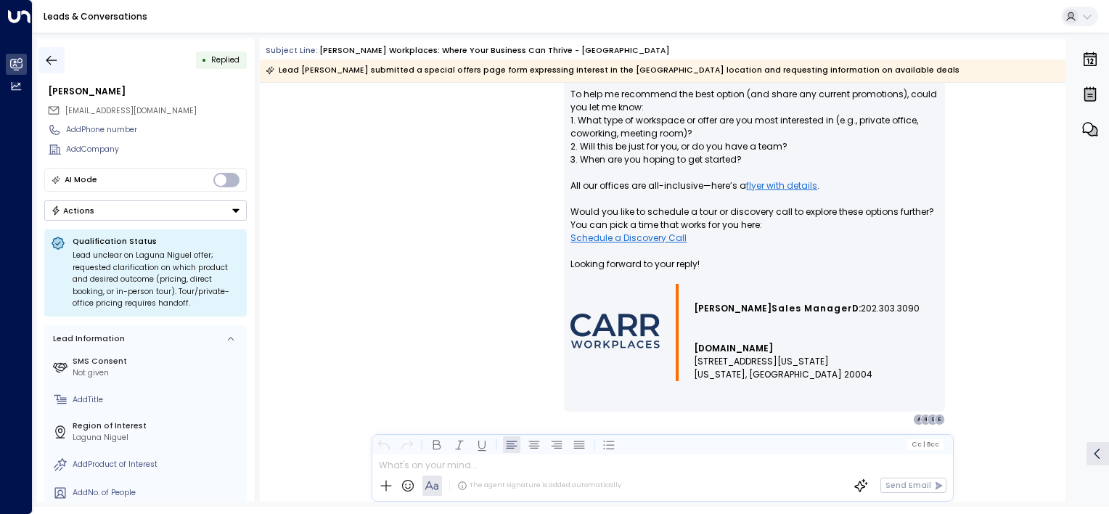 This screenshot has width=1109, height=514. I want to click on div: Lead Information, so click(87, 339).